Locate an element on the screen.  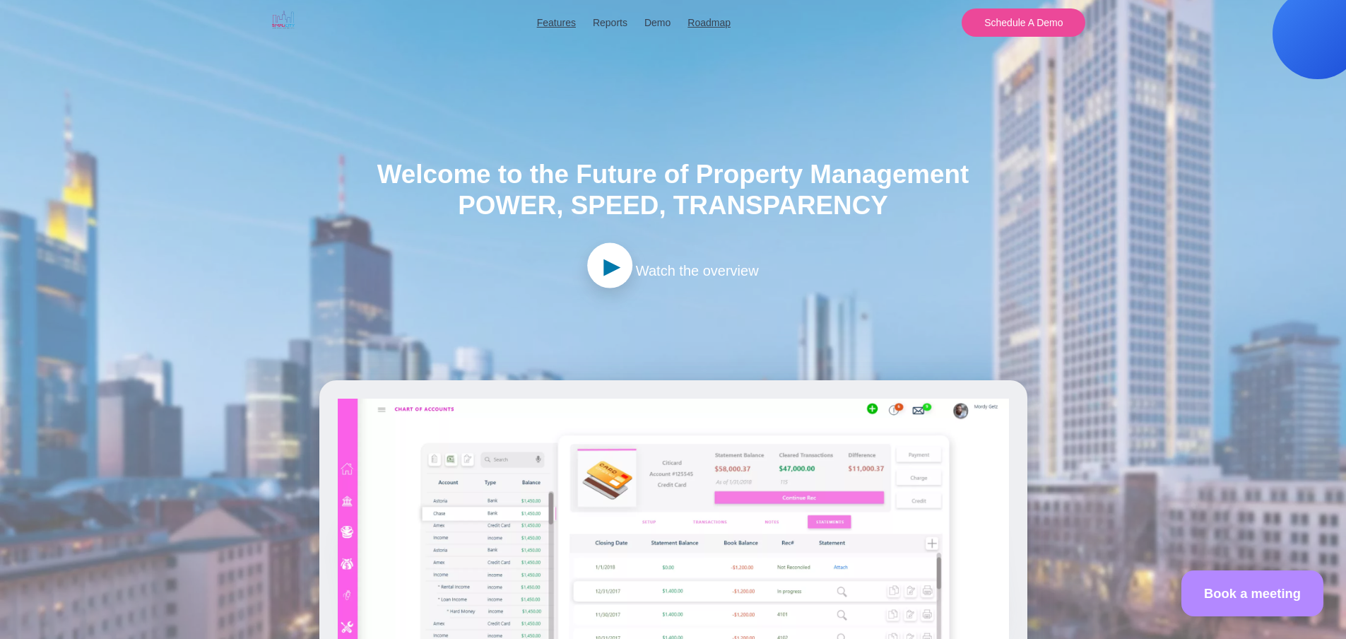
img: Simplicity Logo is located at coordinates (283, 20).